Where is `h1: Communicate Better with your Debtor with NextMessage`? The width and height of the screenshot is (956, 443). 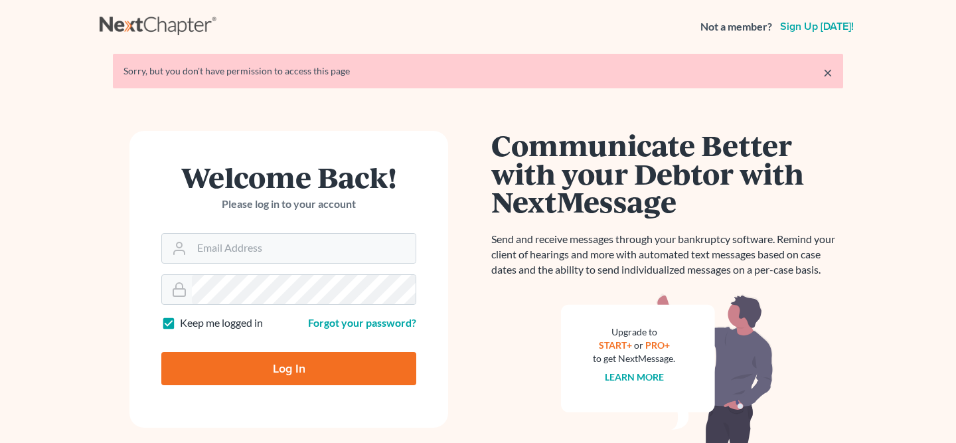 h1: Communicate Better with your Debtor with NextMessage is located at coordinates (667, 173).